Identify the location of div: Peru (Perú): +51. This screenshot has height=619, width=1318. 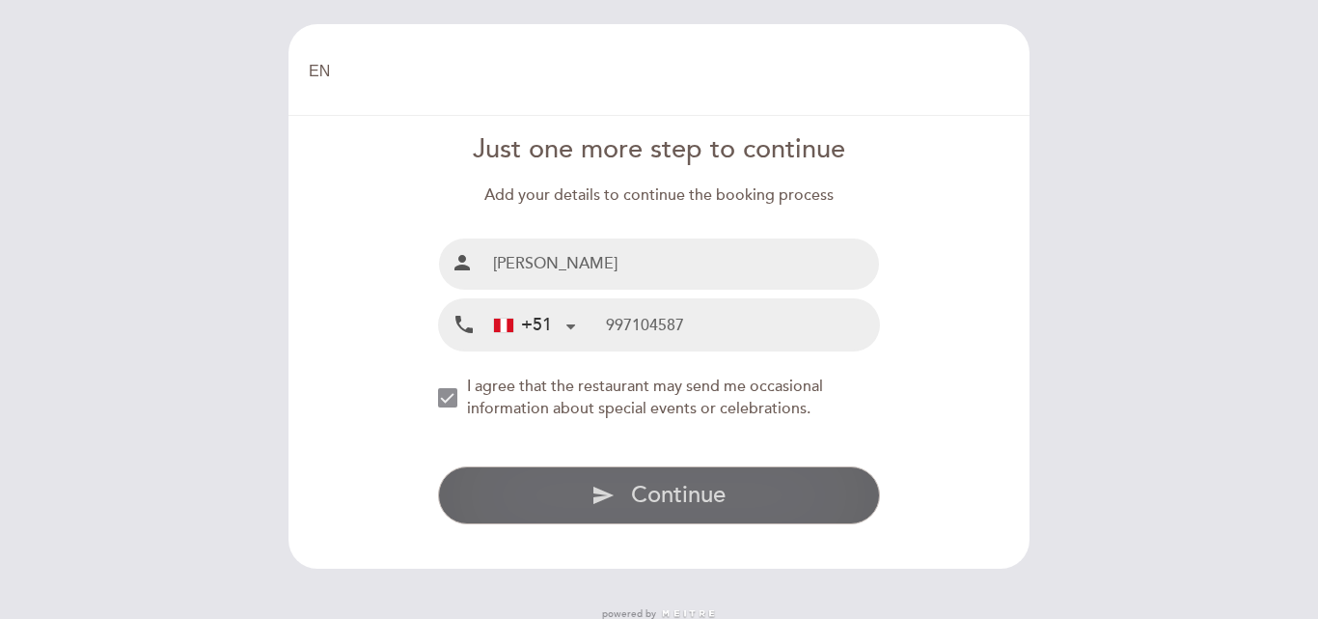
(535, 324).